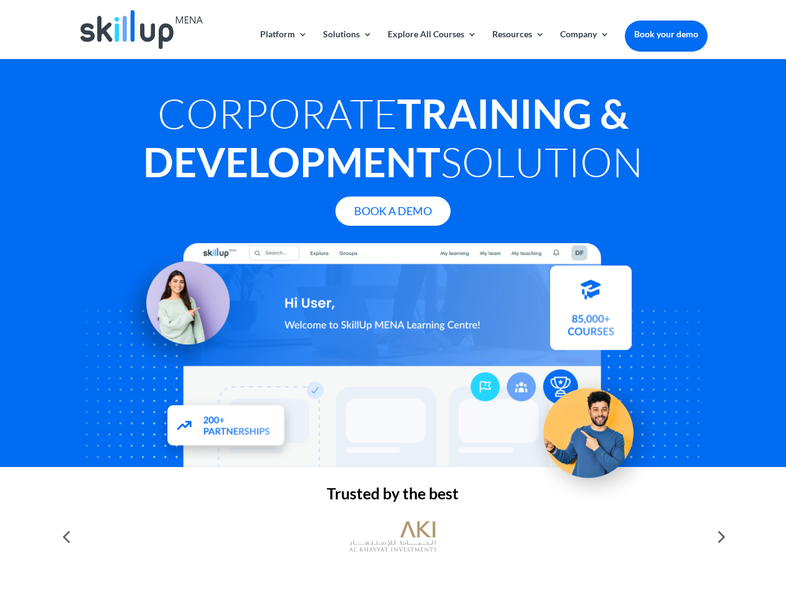 This screenshot has width=786, height=597. What do you see at coordinates (594, 431) in the screenshot?
I see `img: Upskill your workforce - SkillUp` at bounding box center [594, 431].